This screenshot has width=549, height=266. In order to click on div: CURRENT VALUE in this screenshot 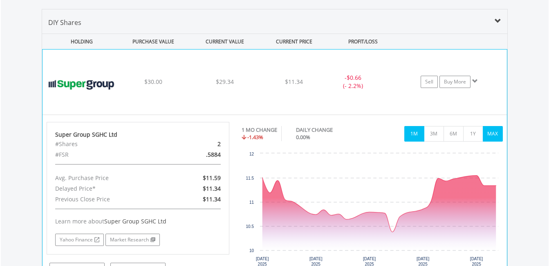, I will do `click(225, 41)`.